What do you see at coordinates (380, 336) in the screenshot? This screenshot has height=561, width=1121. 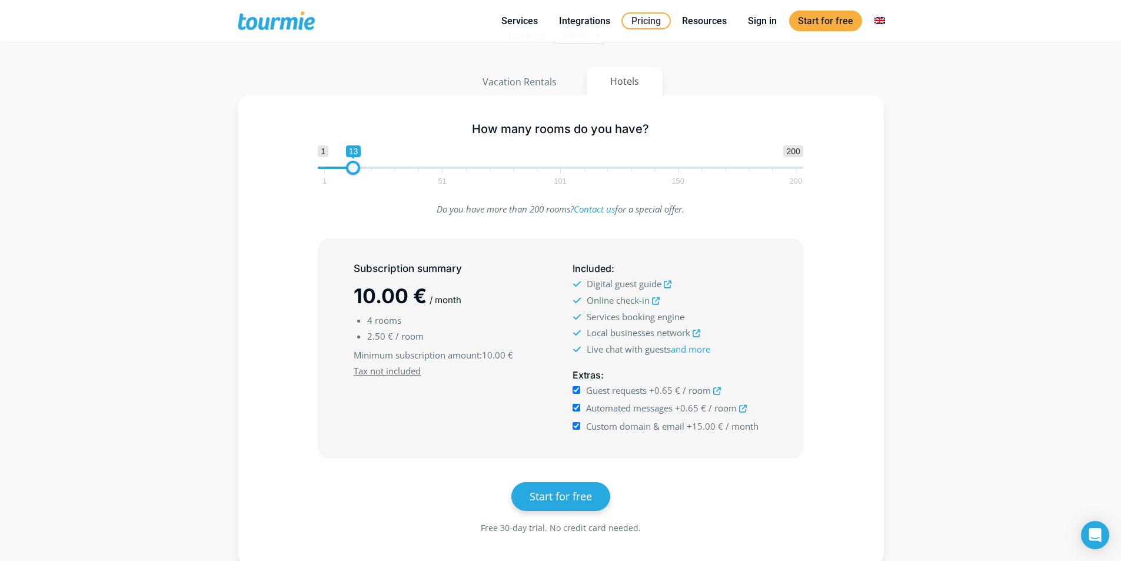 I see `span: 2.50 €` at bounding box center [380, 336].